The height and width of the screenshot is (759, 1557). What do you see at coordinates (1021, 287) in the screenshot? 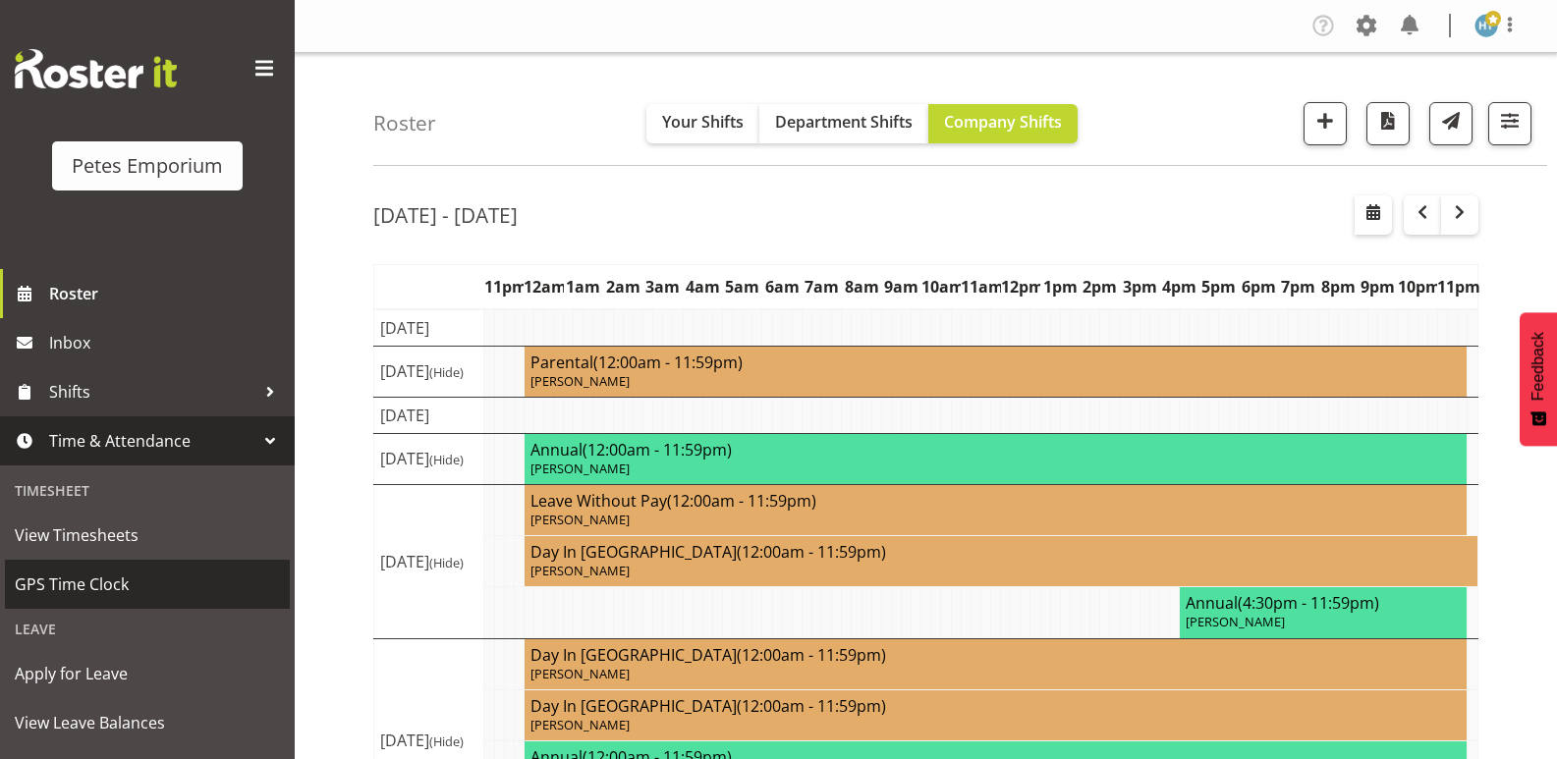
I see `th: 12pm` at bounding box center [1021, 287].